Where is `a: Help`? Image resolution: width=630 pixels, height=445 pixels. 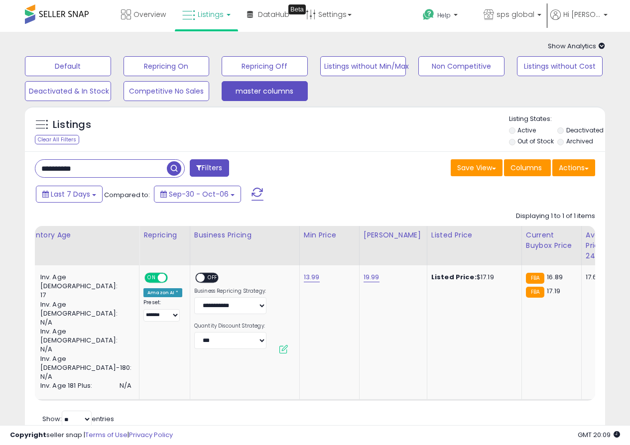
a: Help is located at coordinates (445, 16).